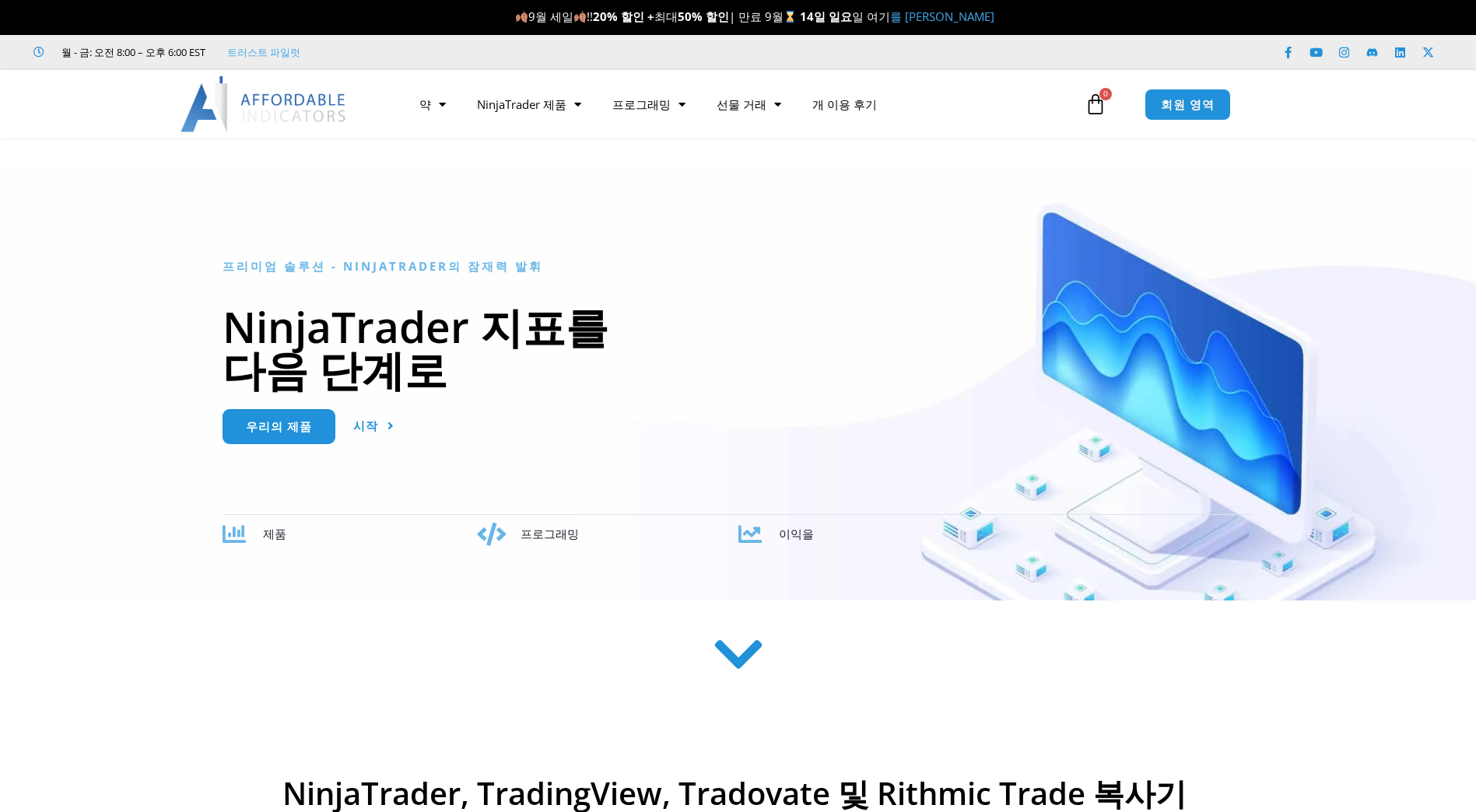 Image resolution: width=1476 pixels, height=812 pixels. Describe the element at coordinates (748, 104) in the screenshot. I see `a: 선물 거래` at that location.